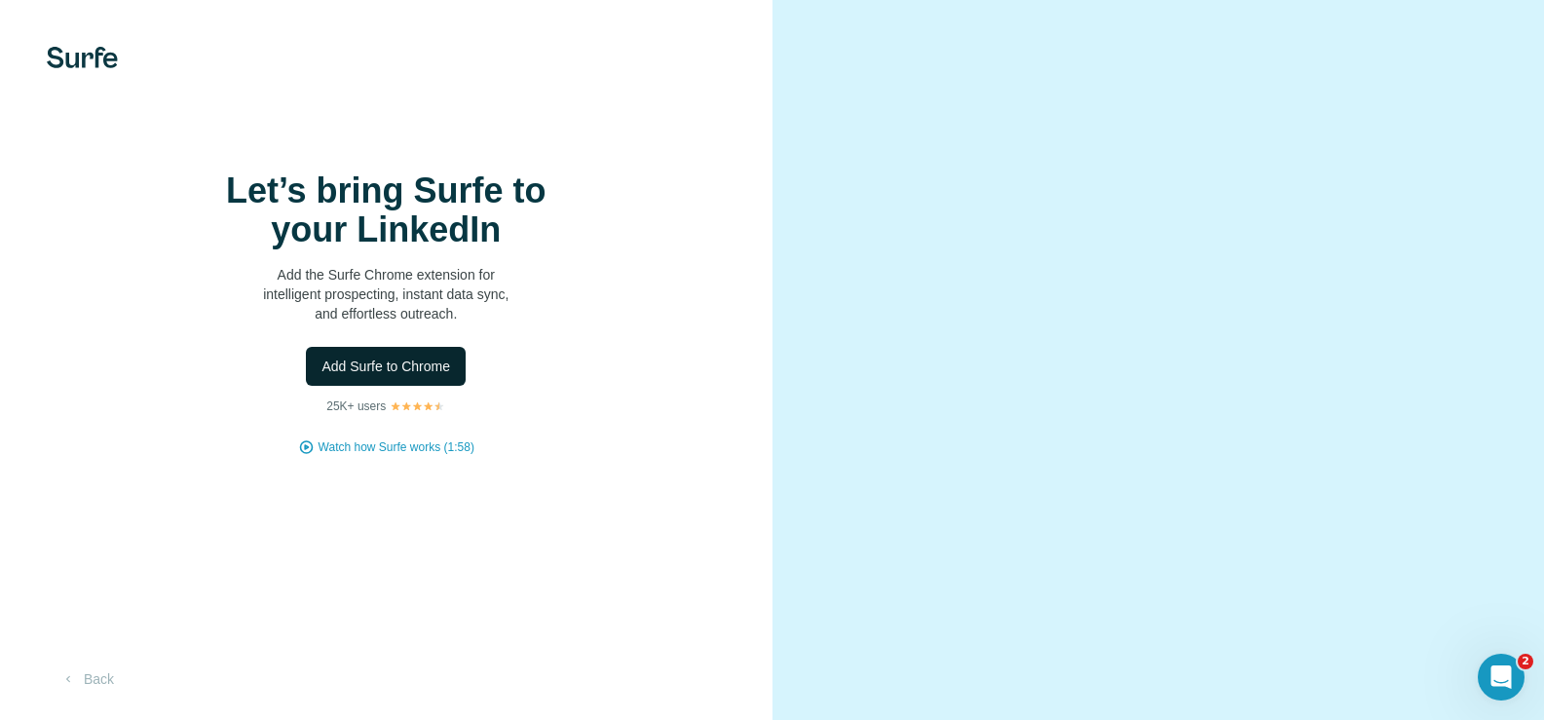 Image resolution: width=1544 pixels, height=720 pixels. What do you see at coordinates (386, 210) in the screenshot?
I see `h1: Let’s bring Surfe to your LinkedIn` at bounding box center [386, 210].